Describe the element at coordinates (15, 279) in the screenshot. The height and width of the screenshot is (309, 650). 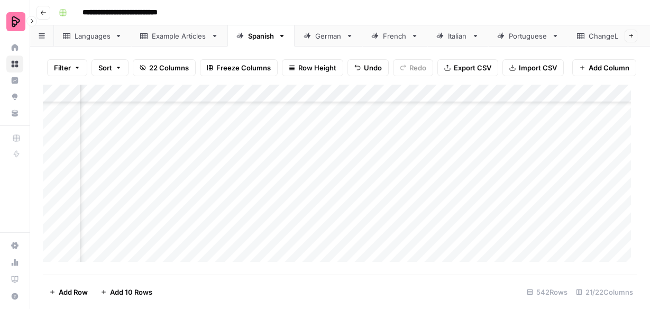
I see `a: Learning Hub` at that location.